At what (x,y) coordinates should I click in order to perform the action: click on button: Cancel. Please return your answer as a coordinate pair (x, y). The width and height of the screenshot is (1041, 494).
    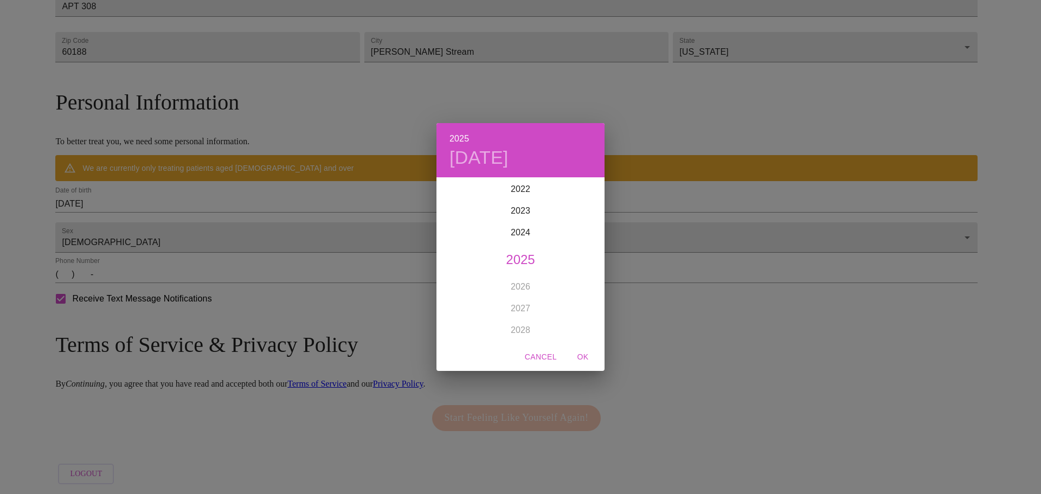
    Looking at the image, I should click on (541, 357).